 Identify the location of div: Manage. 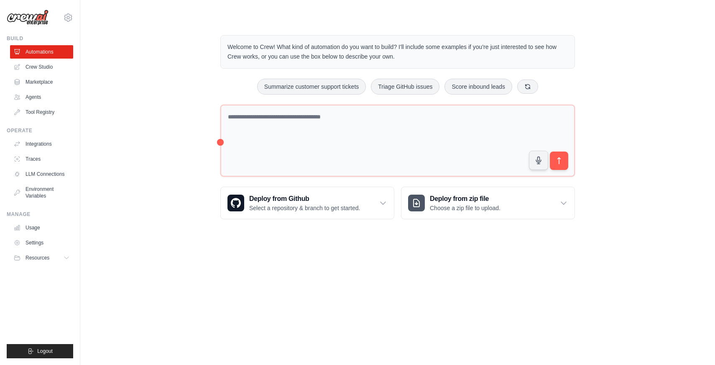
(40, 214).